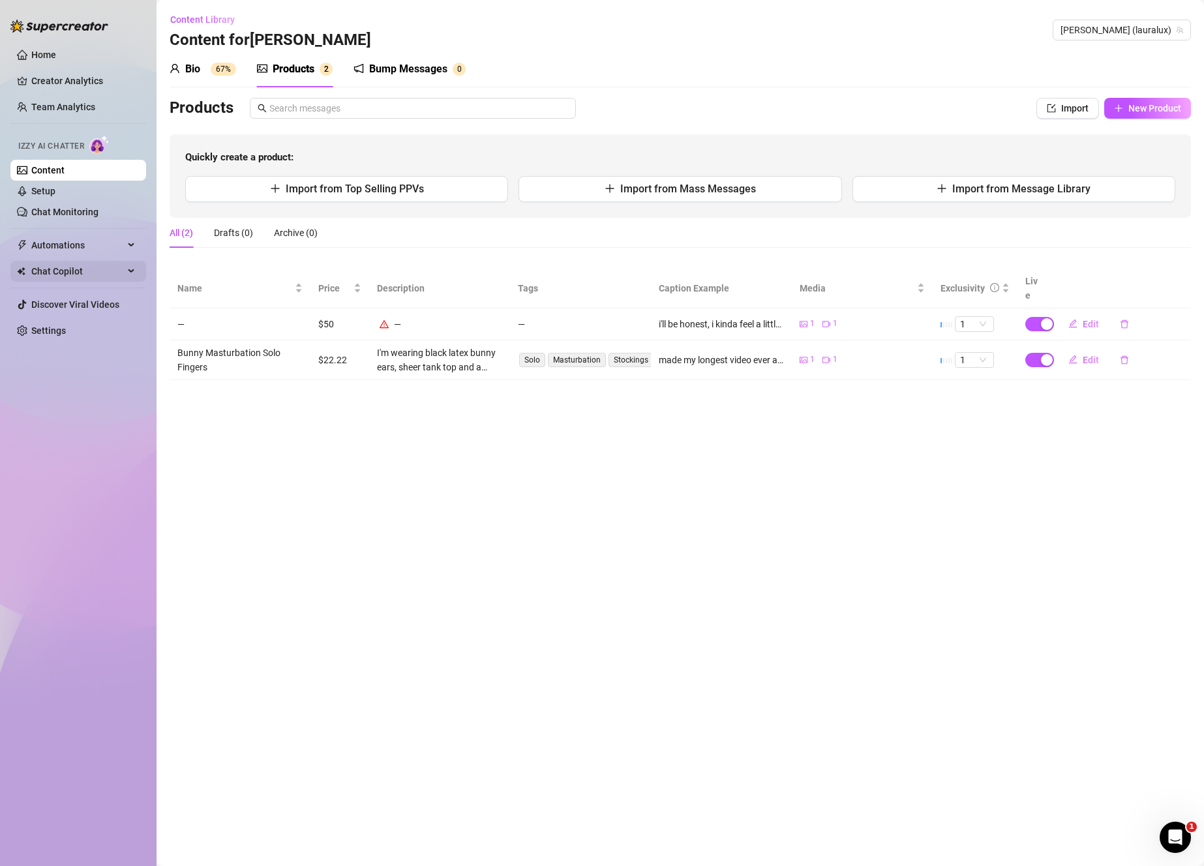 The height and width of the screenshot is (866, 1204). What do you see at coordinates (340, 360) in the screenshot?
I see `td: $22.22` at bounding box center [340, 360].